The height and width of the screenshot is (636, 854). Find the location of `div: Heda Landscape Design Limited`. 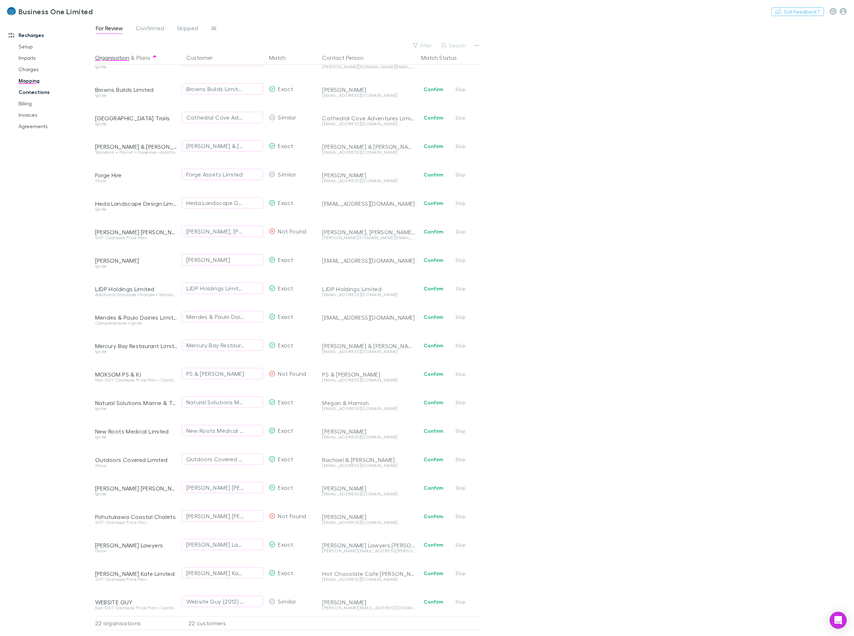

div: Heda Landscape Design Limited is located at coordinates (215, 203).